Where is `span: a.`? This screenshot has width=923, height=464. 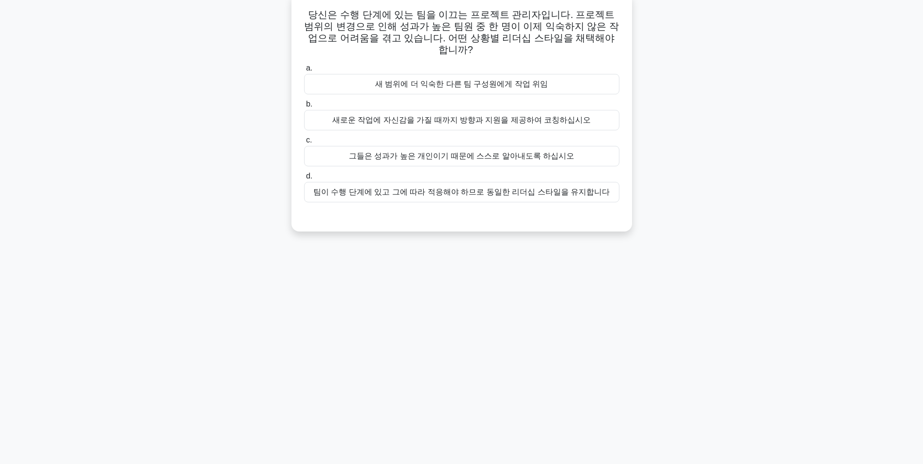 span: a. is located at coordinates (309, 68).